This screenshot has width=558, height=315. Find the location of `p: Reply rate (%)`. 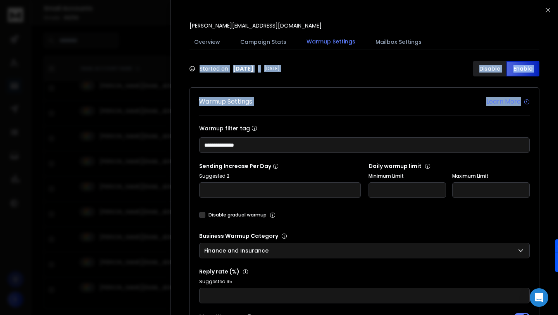

p: Reply rate (%) is located at coordinates (364, 271).